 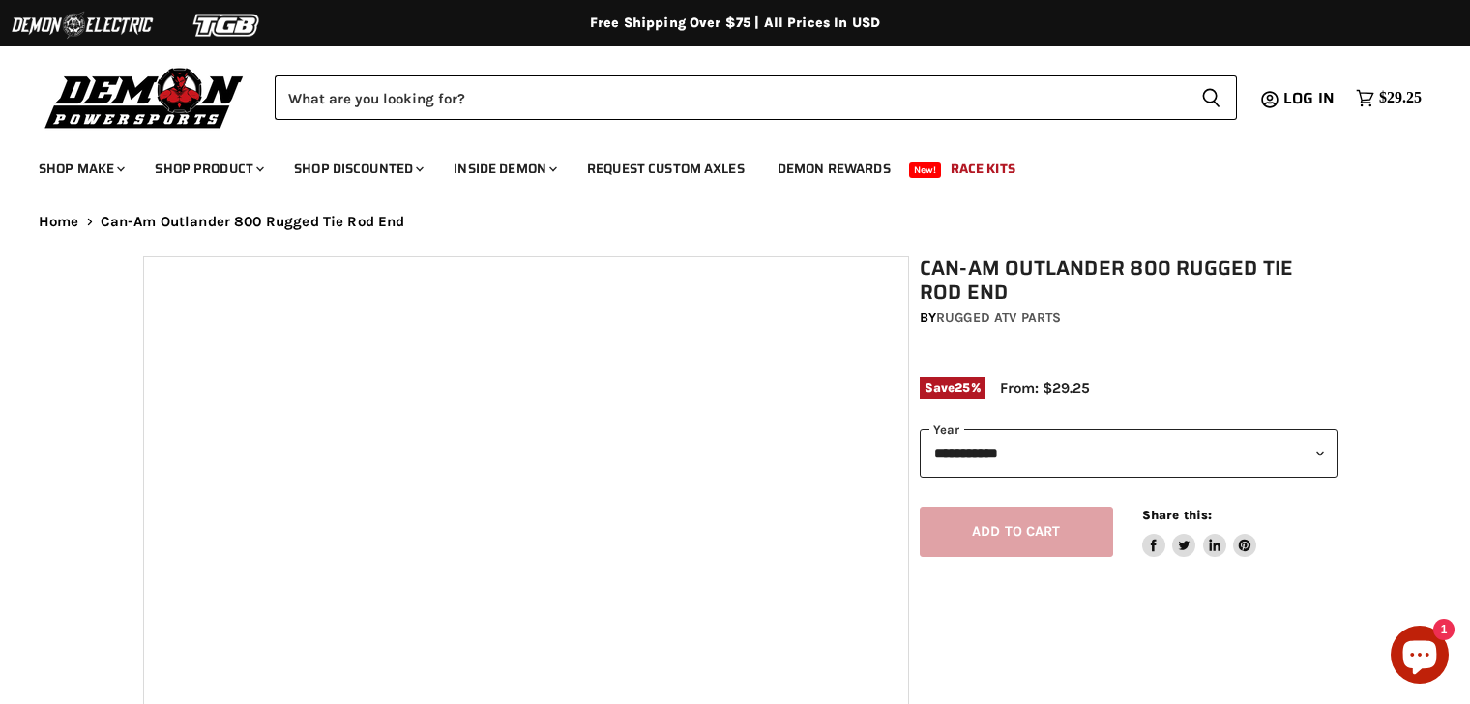 I want to click on span: New!, so click(x=925, y=170).